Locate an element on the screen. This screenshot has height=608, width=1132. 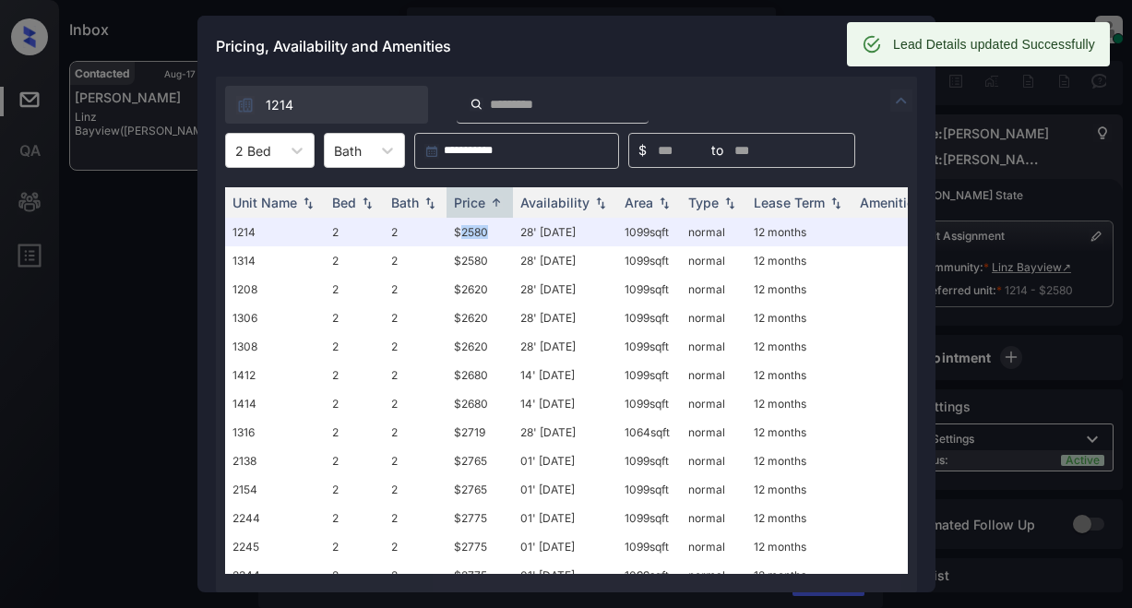
td: 1414 is located at coordinates (275, 403).